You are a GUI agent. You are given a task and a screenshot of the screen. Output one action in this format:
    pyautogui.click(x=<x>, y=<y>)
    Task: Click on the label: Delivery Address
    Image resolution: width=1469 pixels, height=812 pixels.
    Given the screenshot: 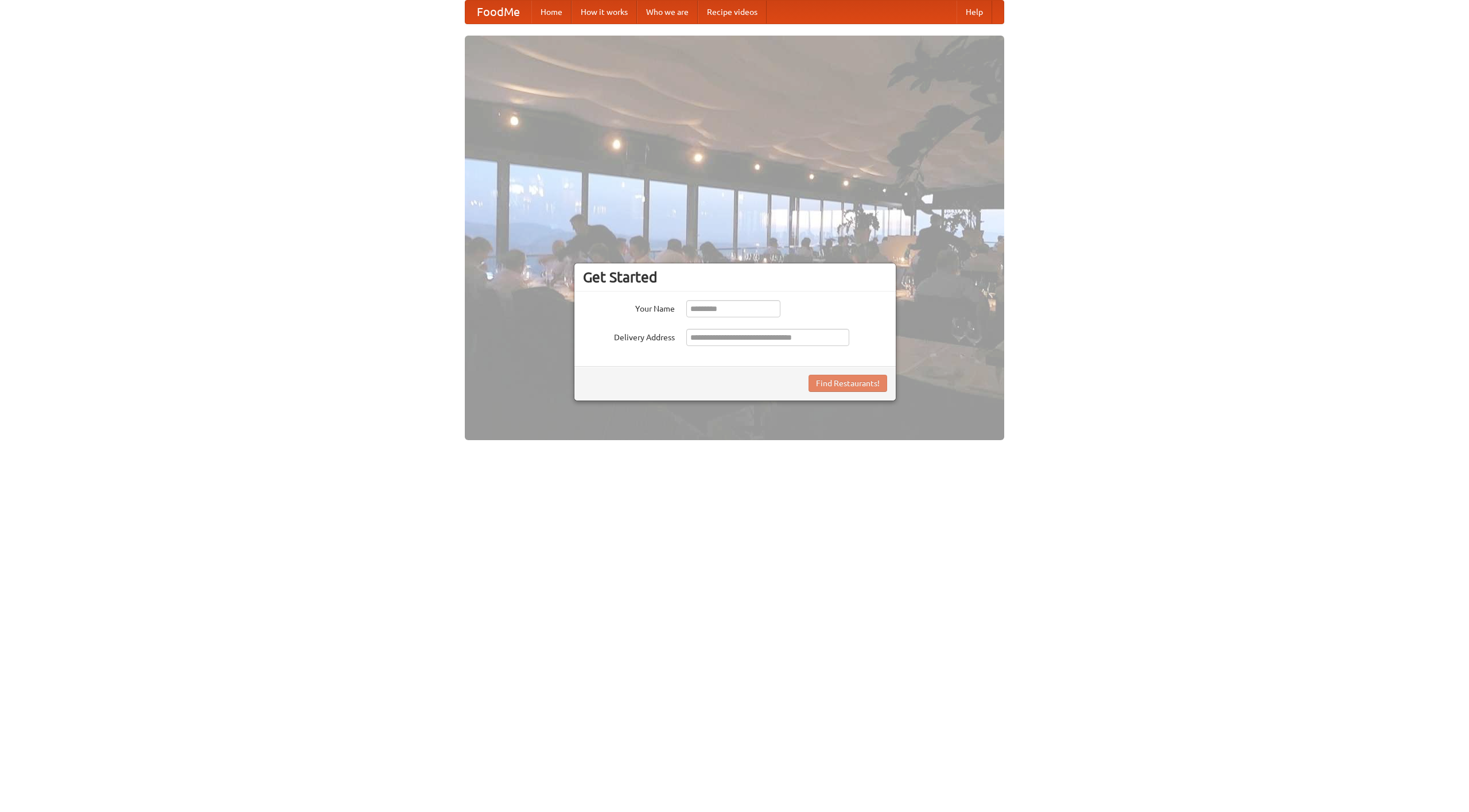 What is the action you would take?
    pyautogui.click(x=629, y=335)
    